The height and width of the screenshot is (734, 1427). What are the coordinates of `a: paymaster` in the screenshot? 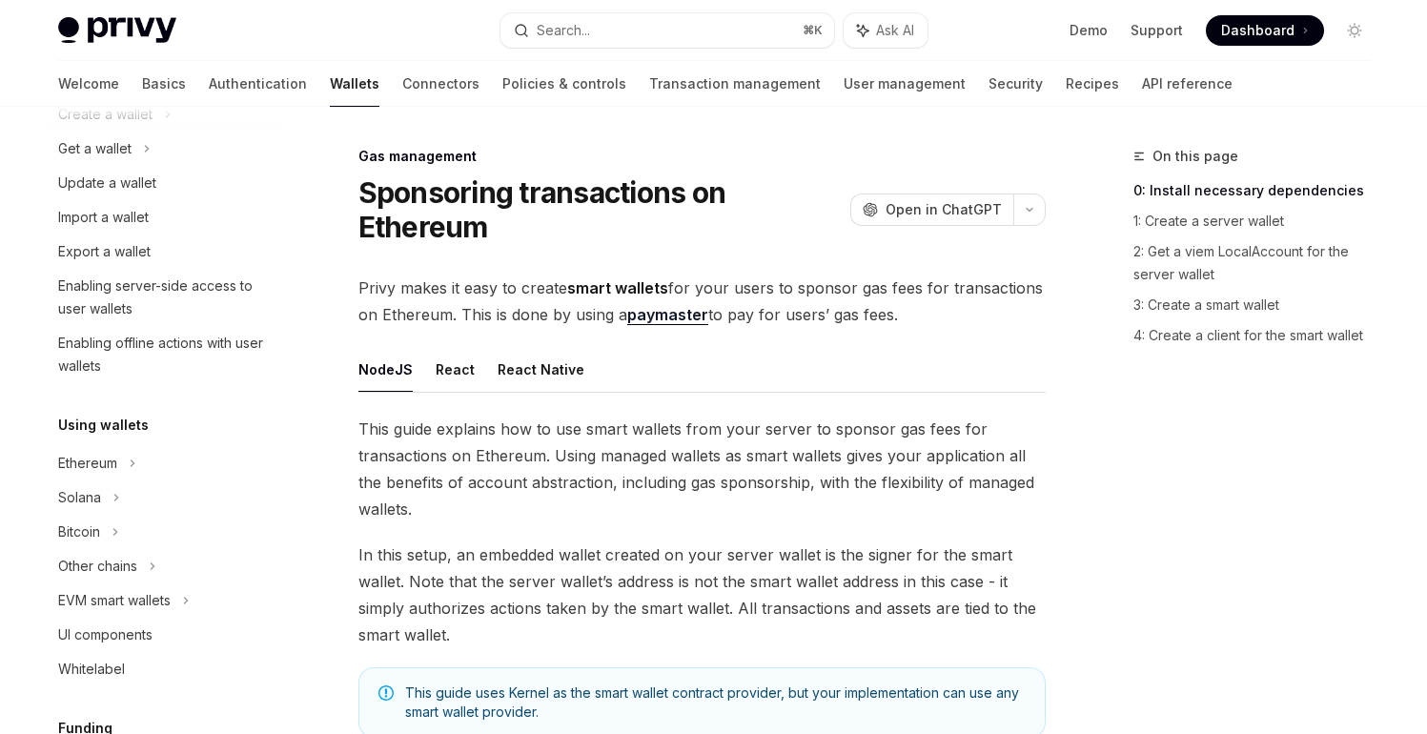 It's located at (667, 315).